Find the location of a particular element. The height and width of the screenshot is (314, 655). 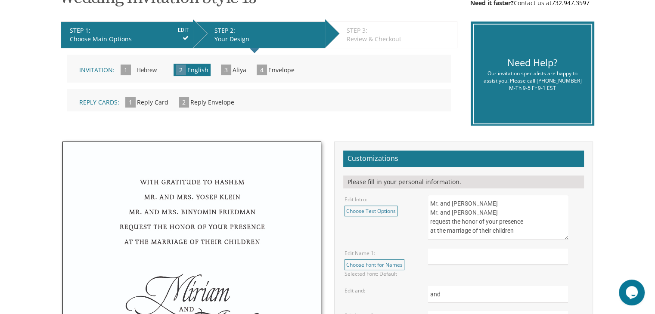

label: Edit Name 1: is located at coordinates (360, 253).